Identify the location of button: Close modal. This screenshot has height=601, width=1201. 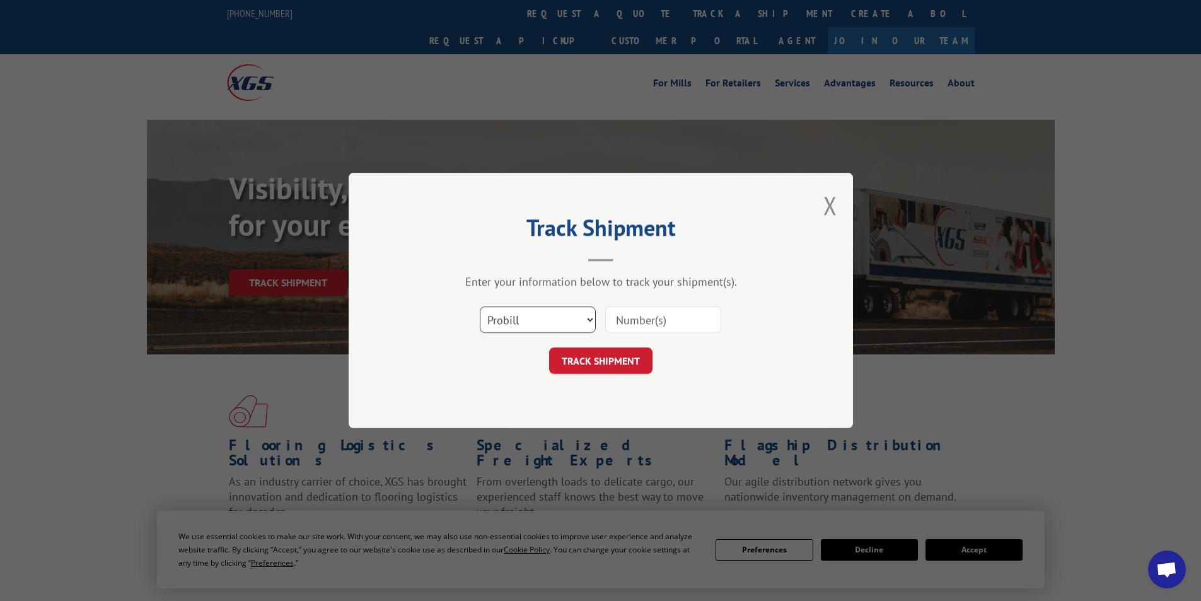
(830, 205).